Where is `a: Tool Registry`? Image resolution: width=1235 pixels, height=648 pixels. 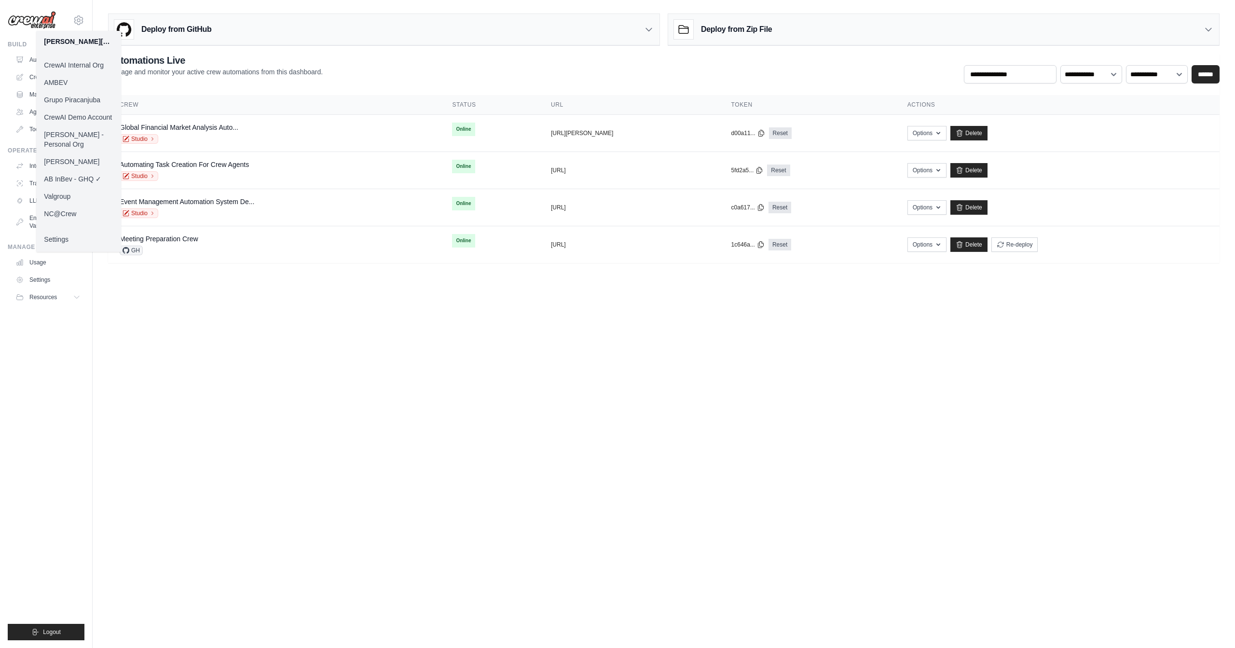 a: Tool Registry is located at coordinates (48, 129).